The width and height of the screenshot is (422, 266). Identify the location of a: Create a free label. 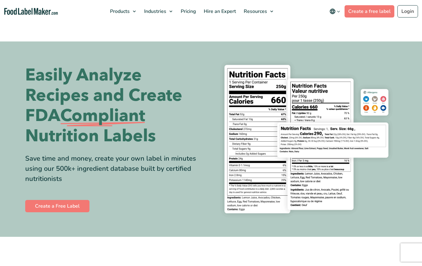
(369, 11).